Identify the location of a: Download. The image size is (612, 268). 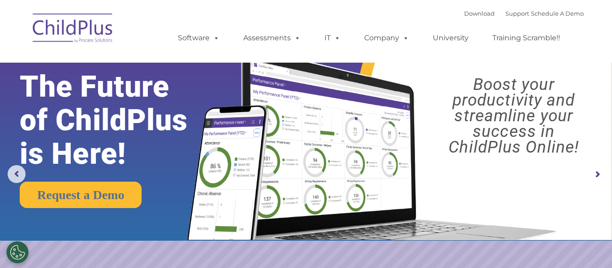
(479, 13).